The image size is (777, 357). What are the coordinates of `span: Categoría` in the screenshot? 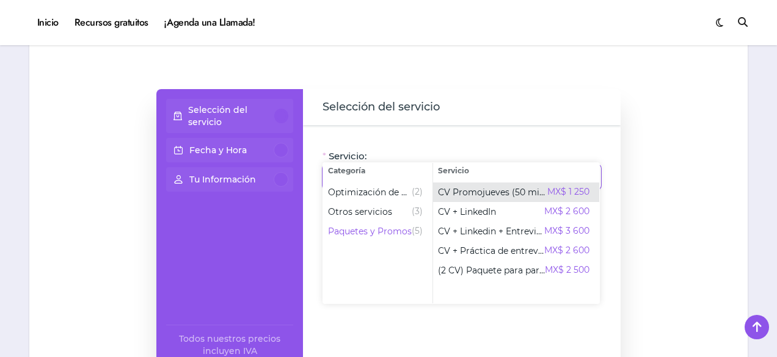 It's located at (377, 171).